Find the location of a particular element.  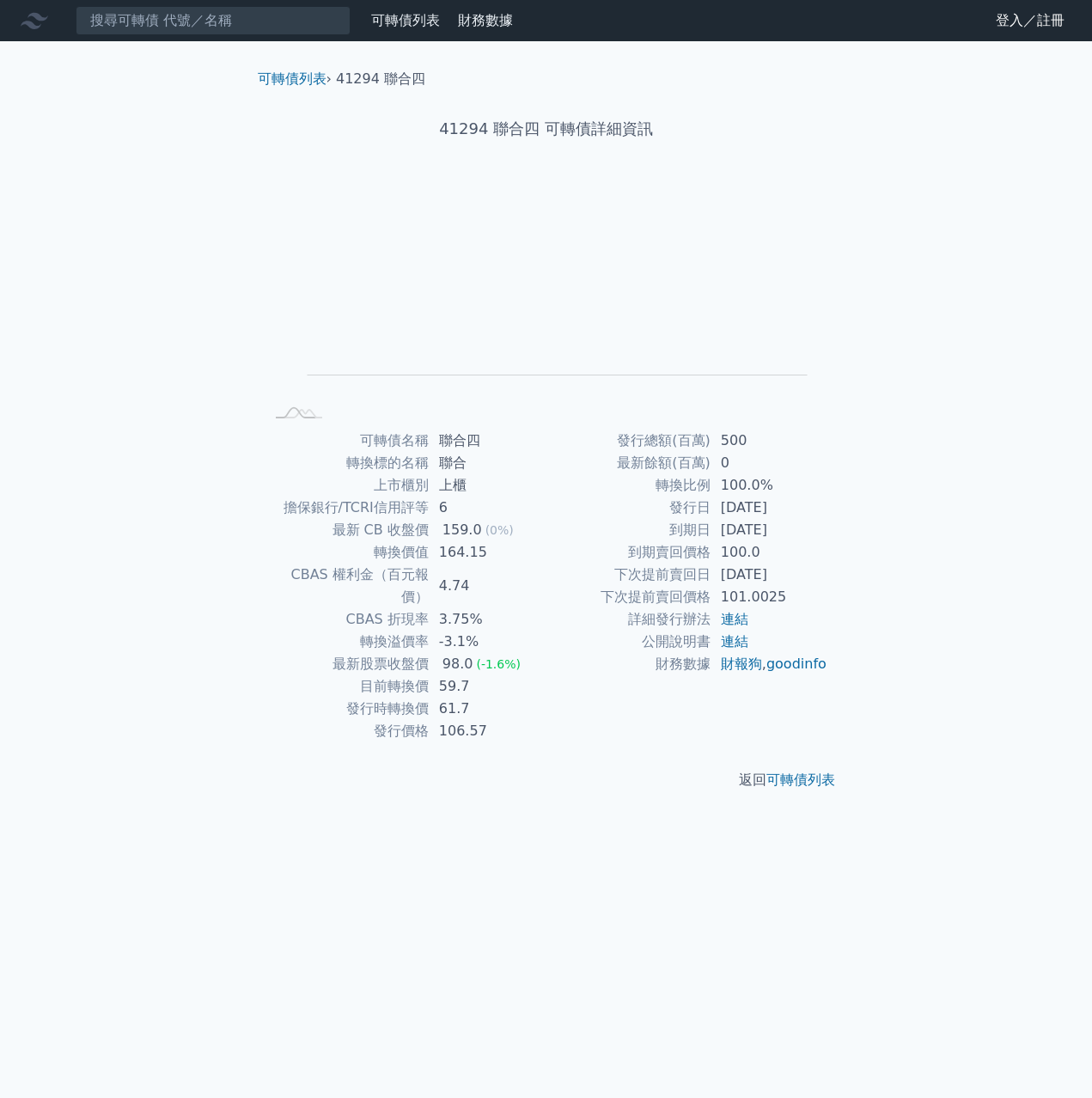

td: 3.75% is located at coordinates (487, 619).